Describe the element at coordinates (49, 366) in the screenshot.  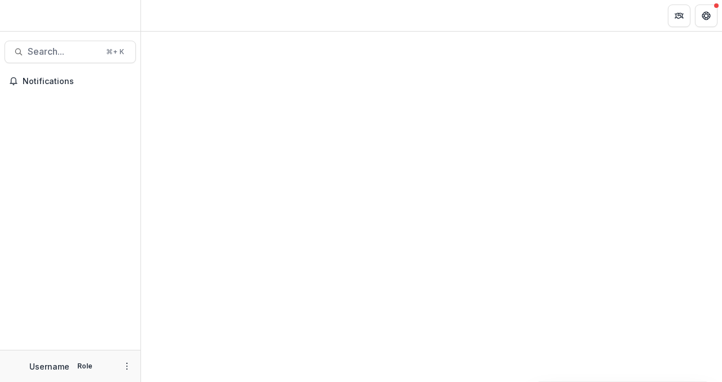
I see `p: Username` at that location.